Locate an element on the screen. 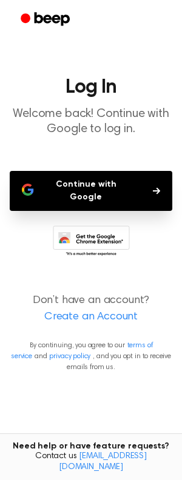  p: Don’t have an account? is located at coordinates (91, 309).